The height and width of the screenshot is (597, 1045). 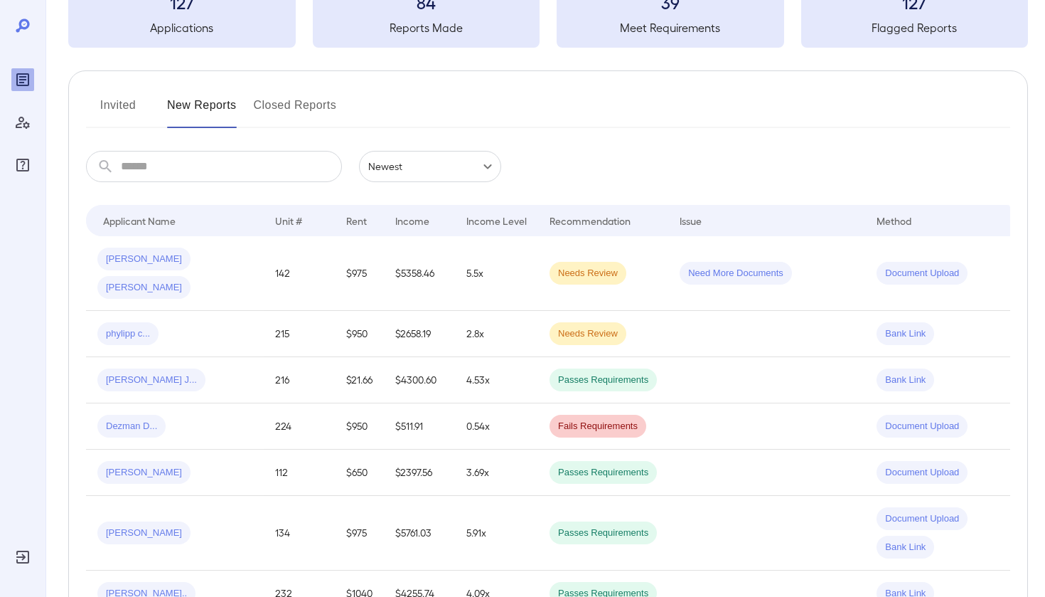 I want to click on td: 134, so click(x=299, y=533).